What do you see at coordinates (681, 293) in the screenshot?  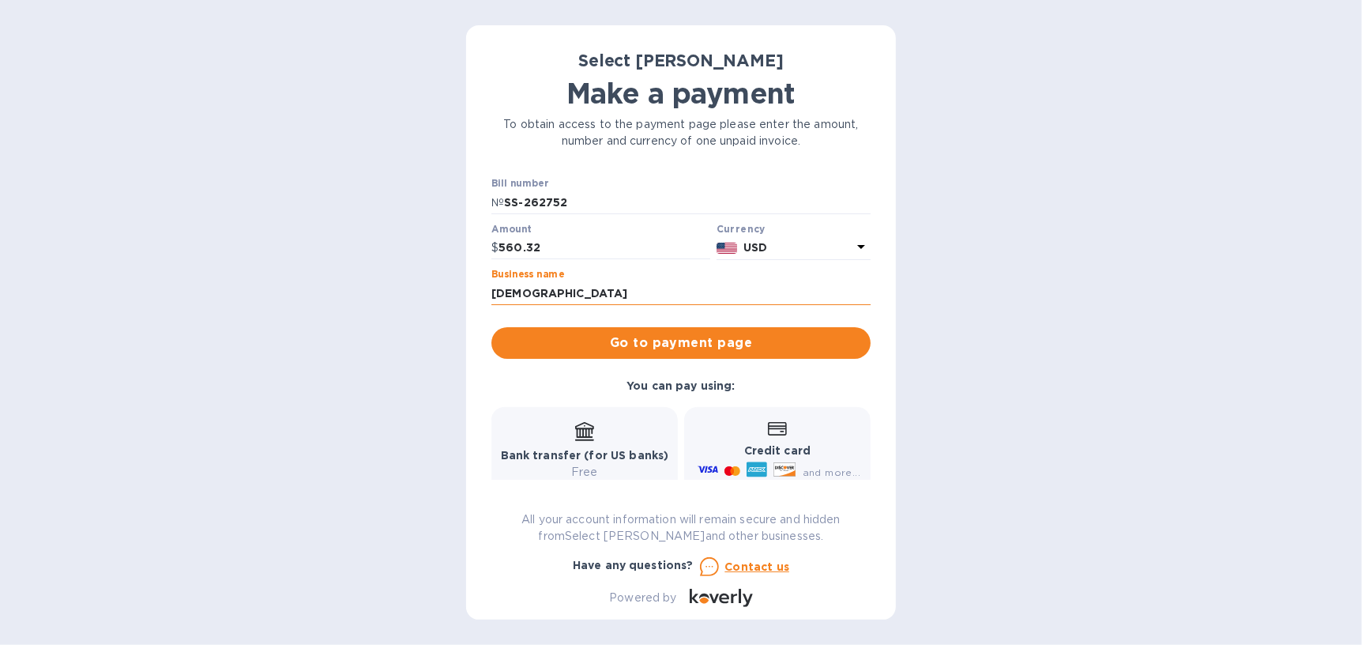 I see `input: Enter business name` at bounding box center [681, 293].